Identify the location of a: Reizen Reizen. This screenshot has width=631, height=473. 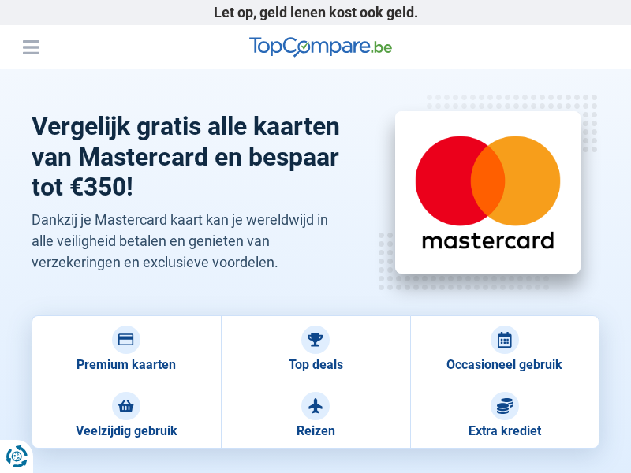
(316, 416).